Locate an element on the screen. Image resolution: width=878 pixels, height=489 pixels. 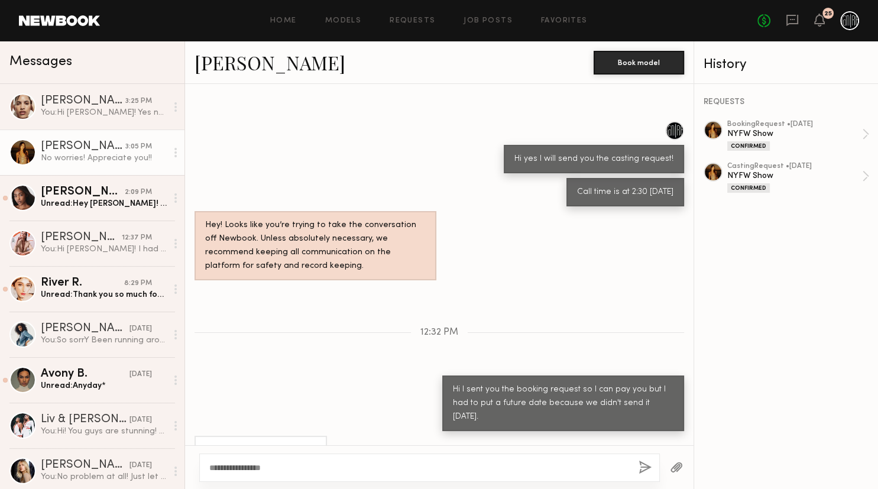
a: Models is located at coordinates (343, 21).